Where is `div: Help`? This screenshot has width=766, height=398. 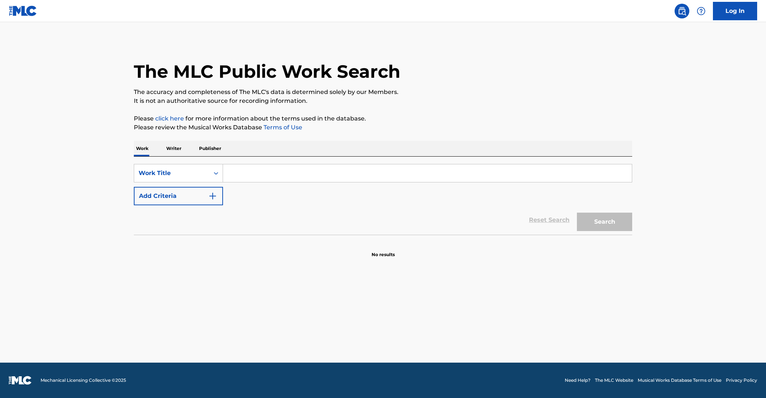
div: Help is located at coordinates (701, 11).